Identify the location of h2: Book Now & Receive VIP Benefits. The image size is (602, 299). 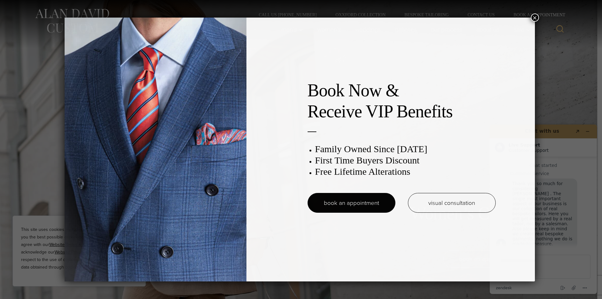
(401, 101).